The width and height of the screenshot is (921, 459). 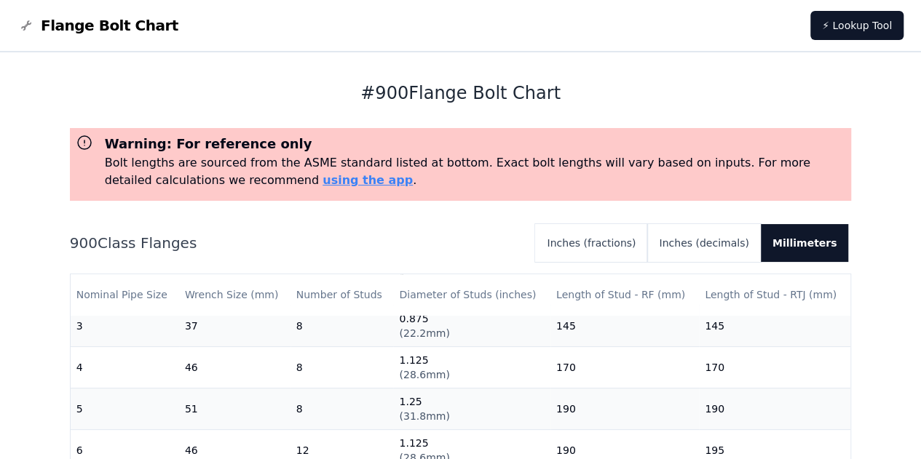 I want to click on td: 1.25, so click(x=471, y=408).